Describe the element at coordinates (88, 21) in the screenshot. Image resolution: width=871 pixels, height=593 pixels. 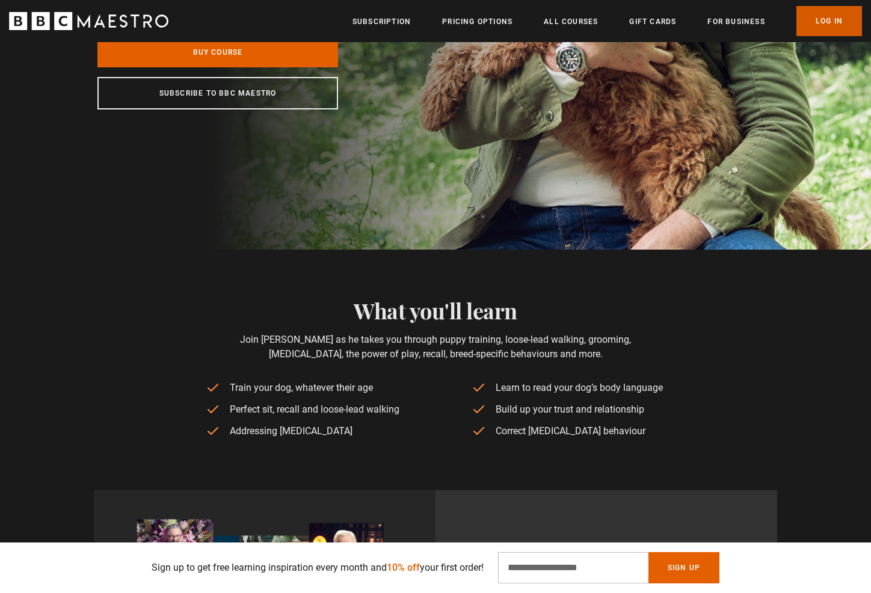
I see `svg: BBC Maestro` at that location.